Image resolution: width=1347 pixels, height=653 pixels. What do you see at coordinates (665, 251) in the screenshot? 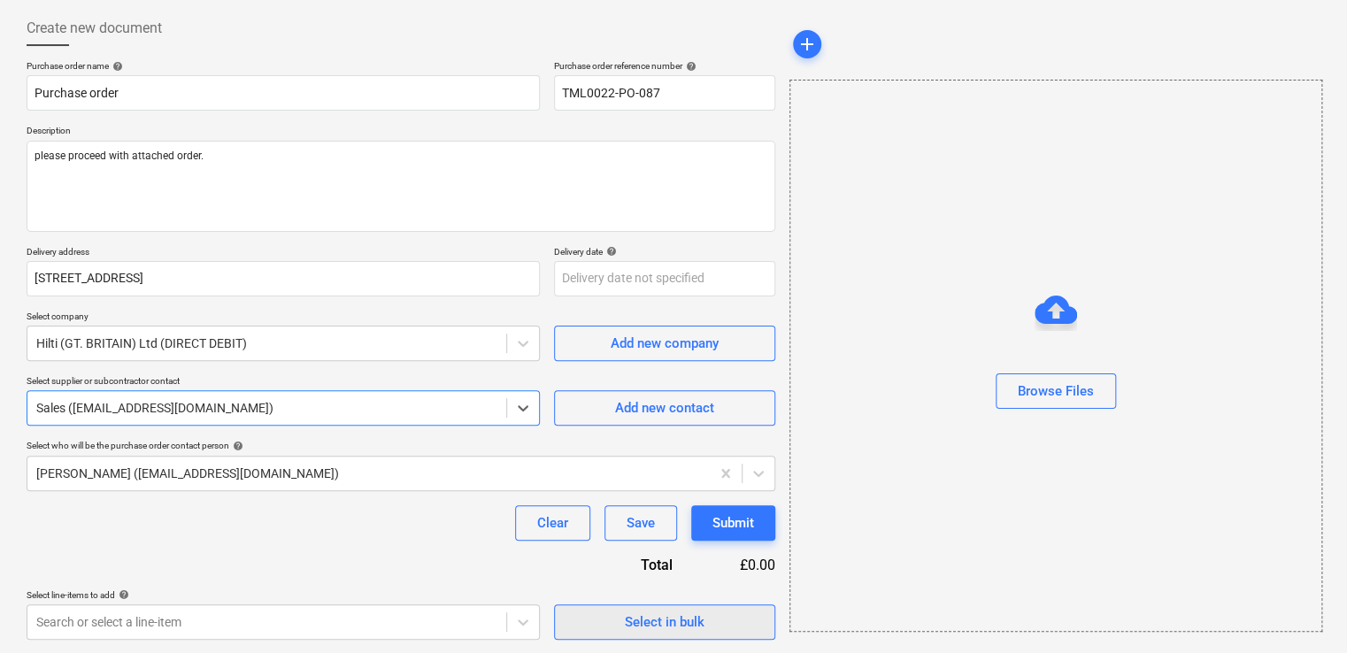
I see `div: Delivery date` at bounding box center [665, 251].